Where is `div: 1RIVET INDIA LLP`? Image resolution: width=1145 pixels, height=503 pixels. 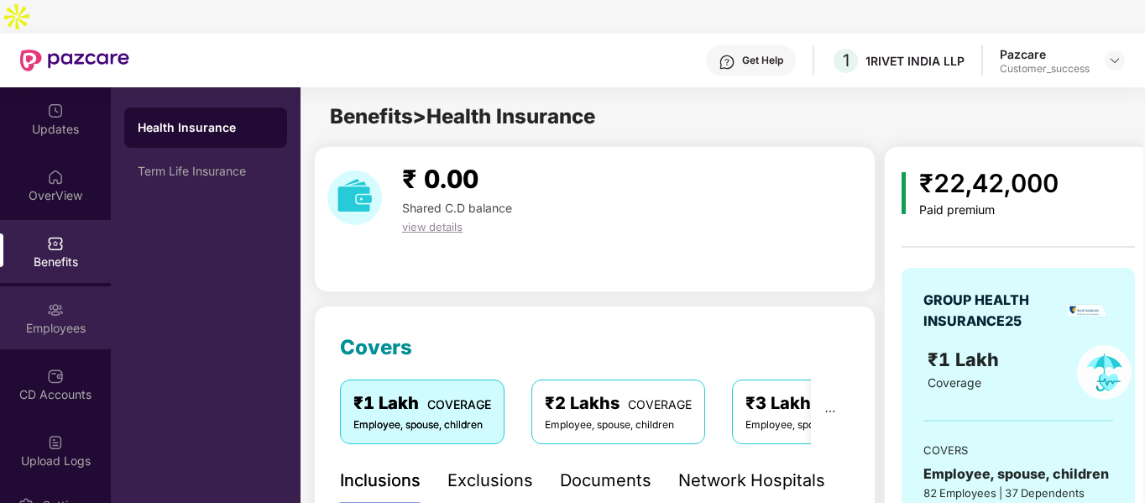
div: 1RIVET INDIA LLP is located at coordinates (915, 60).